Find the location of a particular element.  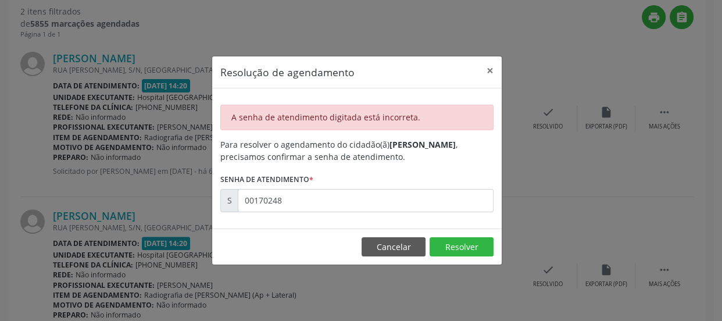

button: Resolver is located at coordinates (462, 247).